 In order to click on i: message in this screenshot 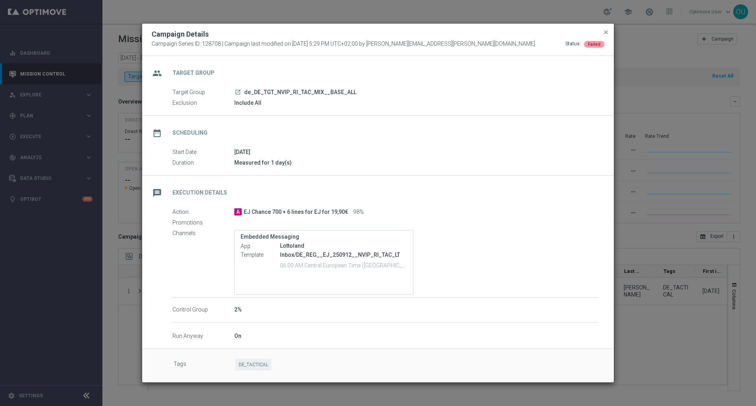, I will do `click(157, 193)`.